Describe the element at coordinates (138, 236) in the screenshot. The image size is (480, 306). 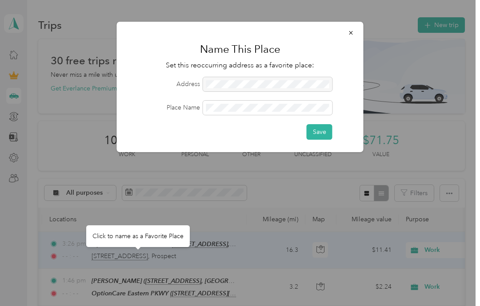
I see `div: Click to name as a Favorite Place` at that location.